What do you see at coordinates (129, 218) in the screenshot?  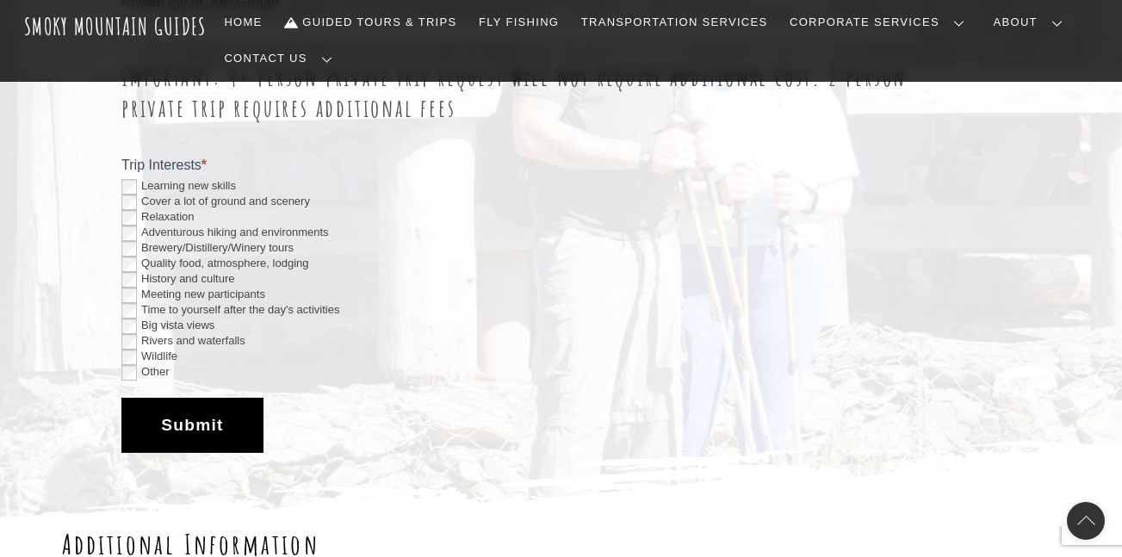 I see `input: Relaxation` at bounding box center [129, 218].